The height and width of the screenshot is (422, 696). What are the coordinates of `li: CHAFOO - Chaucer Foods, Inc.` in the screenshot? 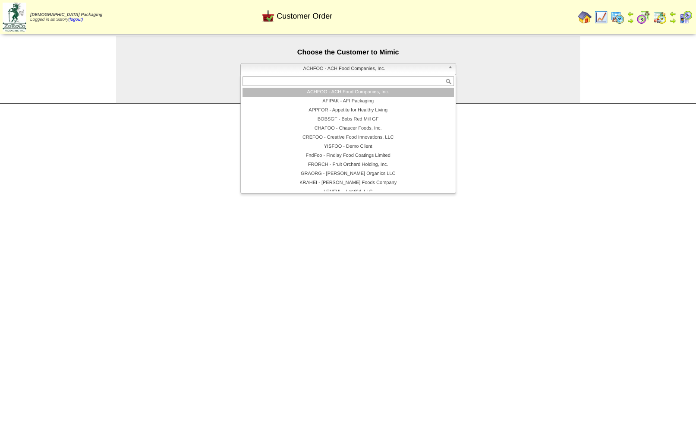 It's located at (348, 128).